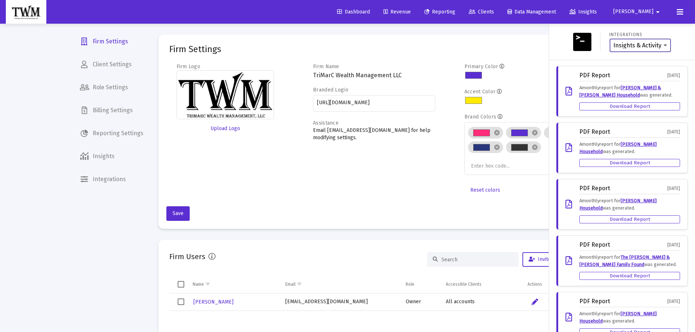 The height and width of the screenshot is (332, 695). What do you see at coordinates (658, 12) in the screenshot?
I see `mat-icon: arrow_drop_down` at bounding box center [658, 12].